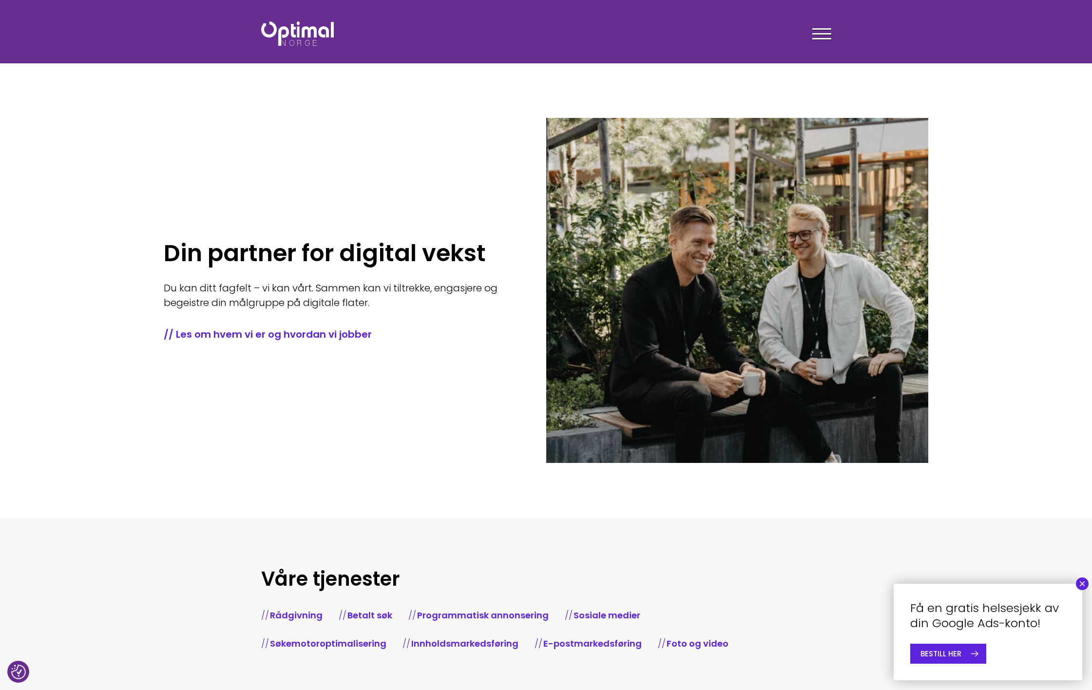 This screenshot has width=1092, height=690. Describe the element at coordinates (296, 615) in the screenshot. I see `a: Rådgivning` at that location.